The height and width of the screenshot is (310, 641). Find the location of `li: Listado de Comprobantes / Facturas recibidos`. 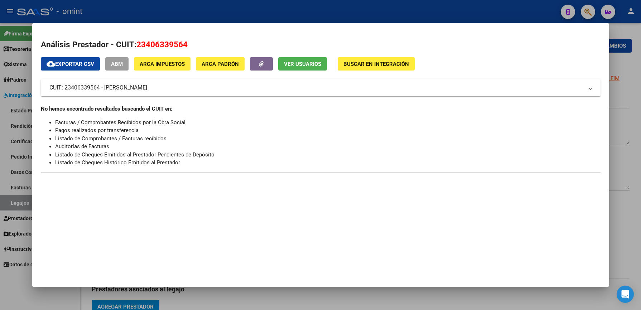

li: Listado de Comprobantes / Facturas recibidos is located at coordinates (328, 139).